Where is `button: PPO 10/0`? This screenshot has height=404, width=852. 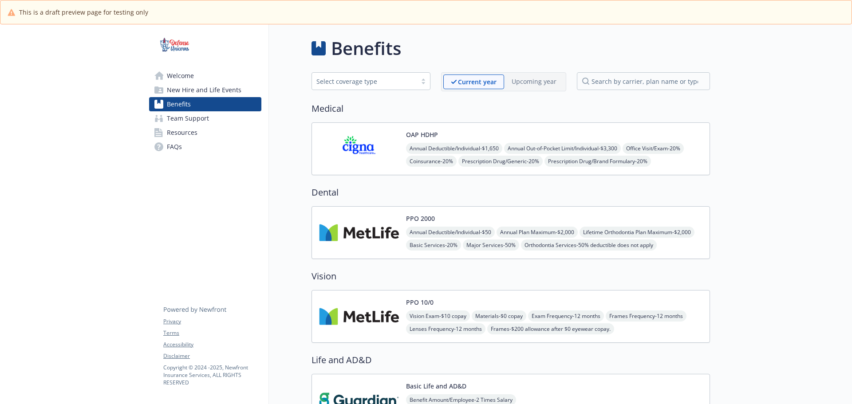
button: PPO 10/0 is located at coordinates (420, 302).